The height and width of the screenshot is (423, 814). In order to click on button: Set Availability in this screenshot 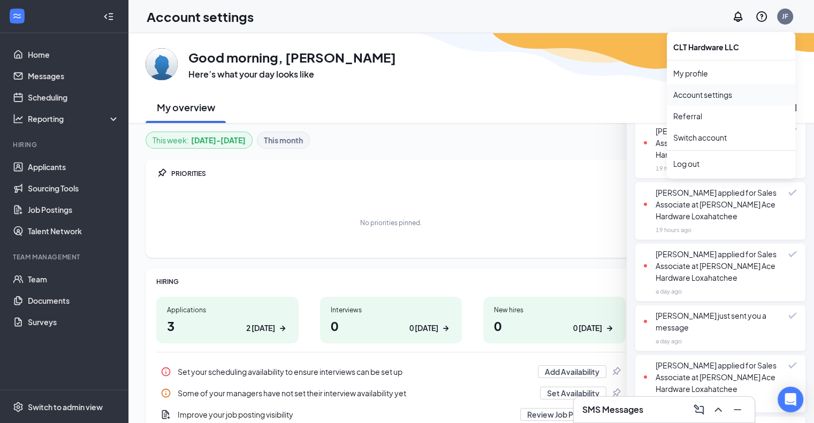, I will do `click(573, 393)`.